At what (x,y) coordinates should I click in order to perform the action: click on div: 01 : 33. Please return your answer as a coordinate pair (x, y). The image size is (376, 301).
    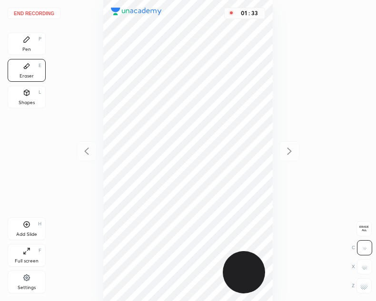
    Looking at the image, I should click on (249, 13).